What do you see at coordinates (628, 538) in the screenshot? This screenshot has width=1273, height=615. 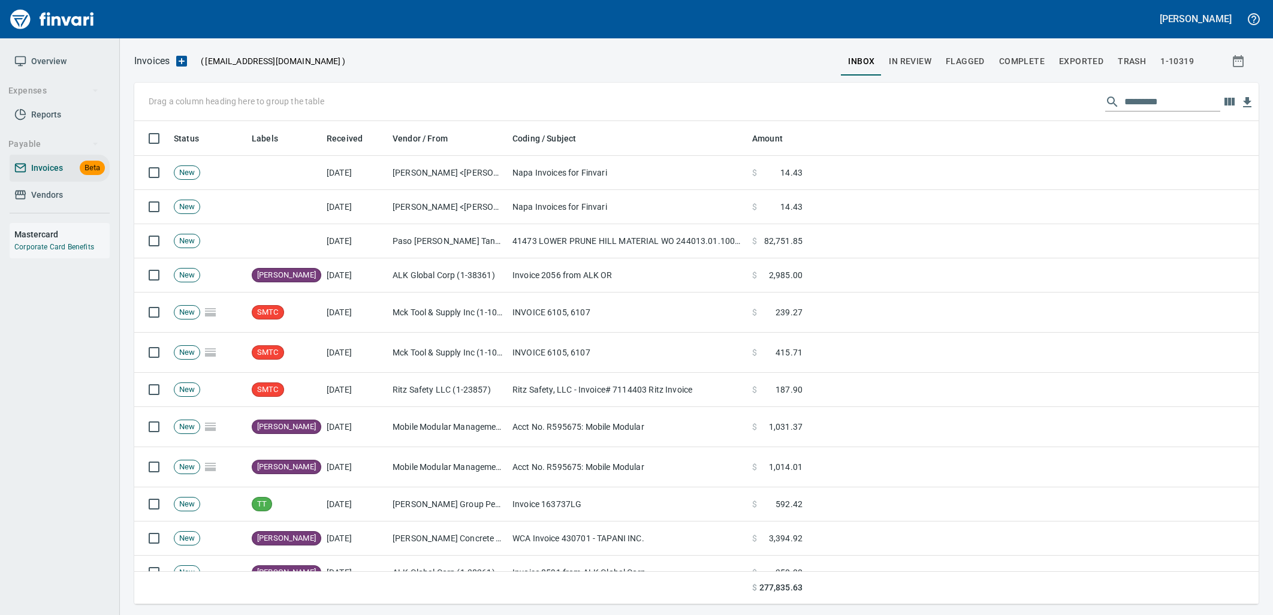 I see `td: WCA Invoice 430701 - TAPANI INC.` at bounding box center [628, 538].